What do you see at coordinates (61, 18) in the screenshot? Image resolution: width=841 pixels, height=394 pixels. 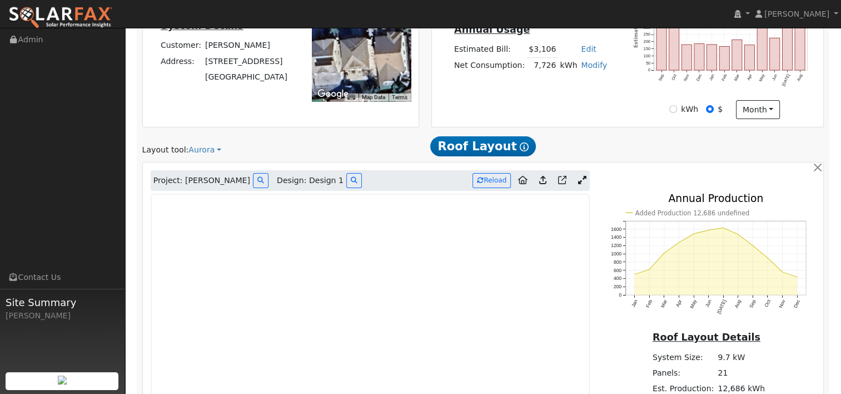 I see `img: SolarFax` at bounding box center [61, 18].